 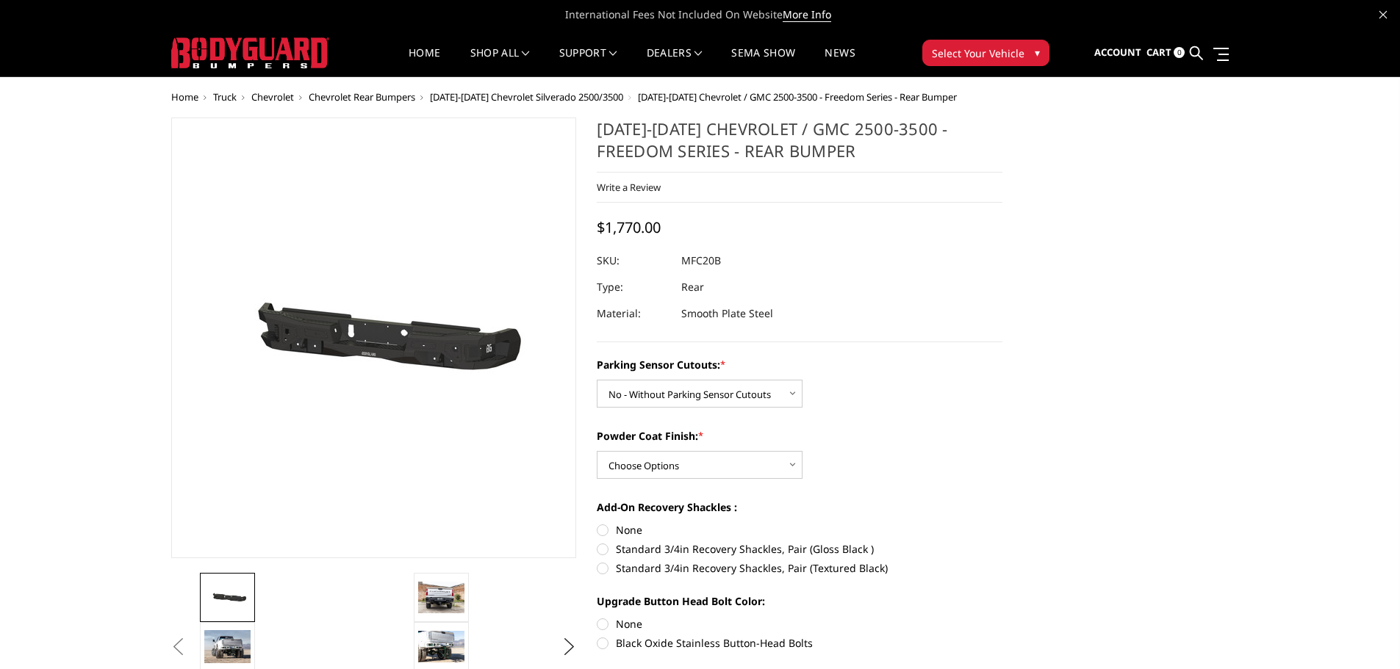 I want to click on a: Account, so click(x=1118, y=53).